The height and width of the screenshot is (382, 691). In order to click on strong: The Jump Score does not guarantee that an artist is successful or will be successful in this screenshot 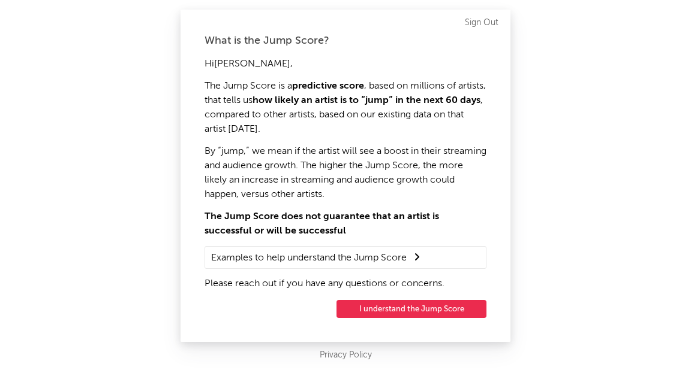, I will do `click(321, 224)`.